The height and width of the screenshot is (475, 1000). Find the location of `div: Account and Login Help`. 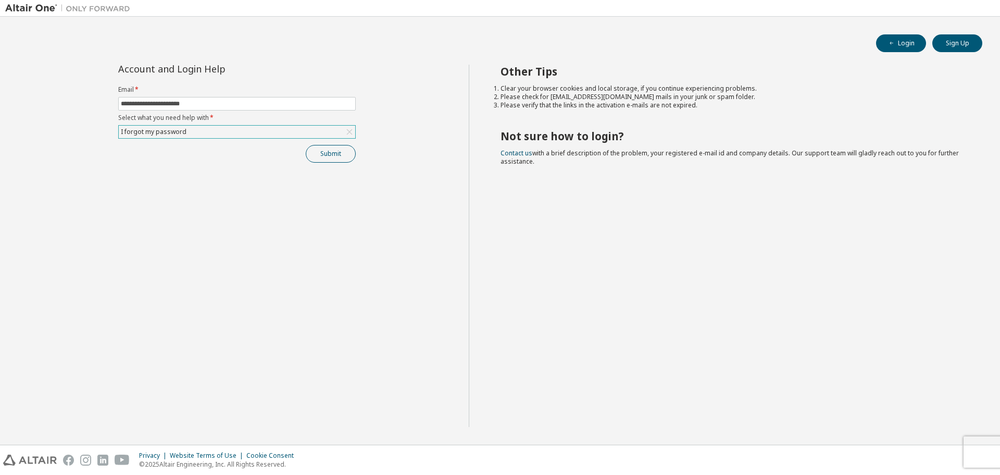

div: Account and Login Help is located at coordinates (213, 69).